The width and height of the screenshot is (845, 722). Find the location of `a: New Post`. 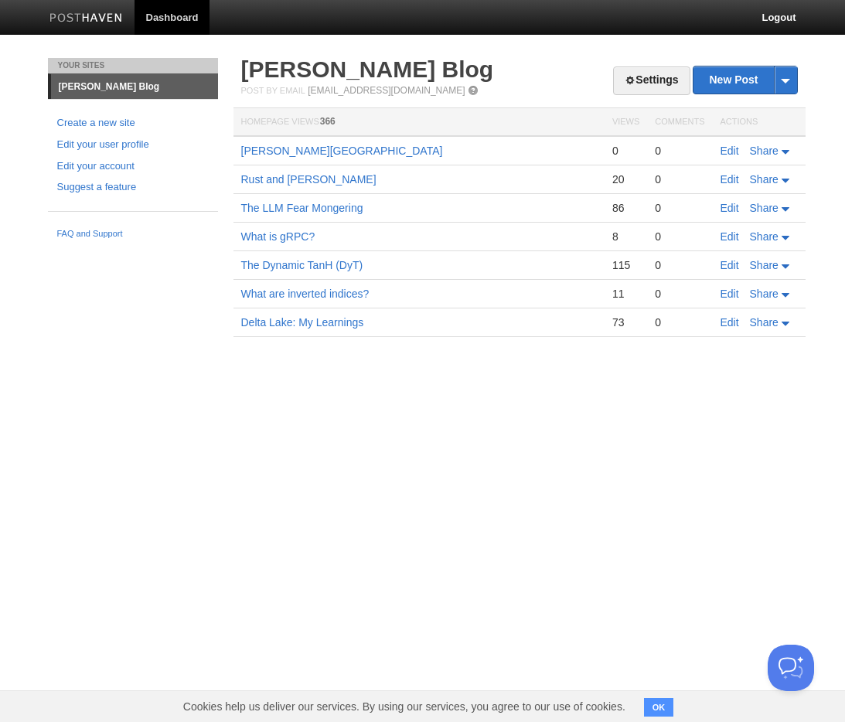

a: New Post is located at coordinates (745, 80).